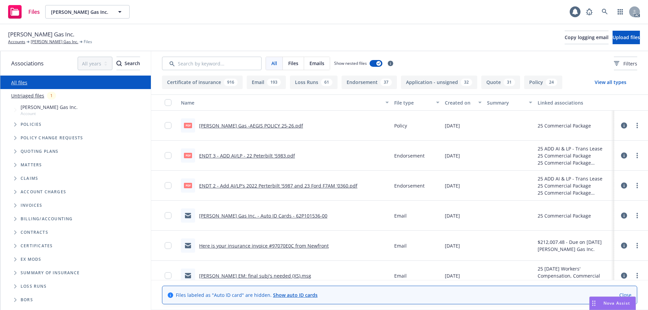  What do you see at coordinates (51, 95) in the screenshot?
I see `div: 1` at bounding box center [51, 95].